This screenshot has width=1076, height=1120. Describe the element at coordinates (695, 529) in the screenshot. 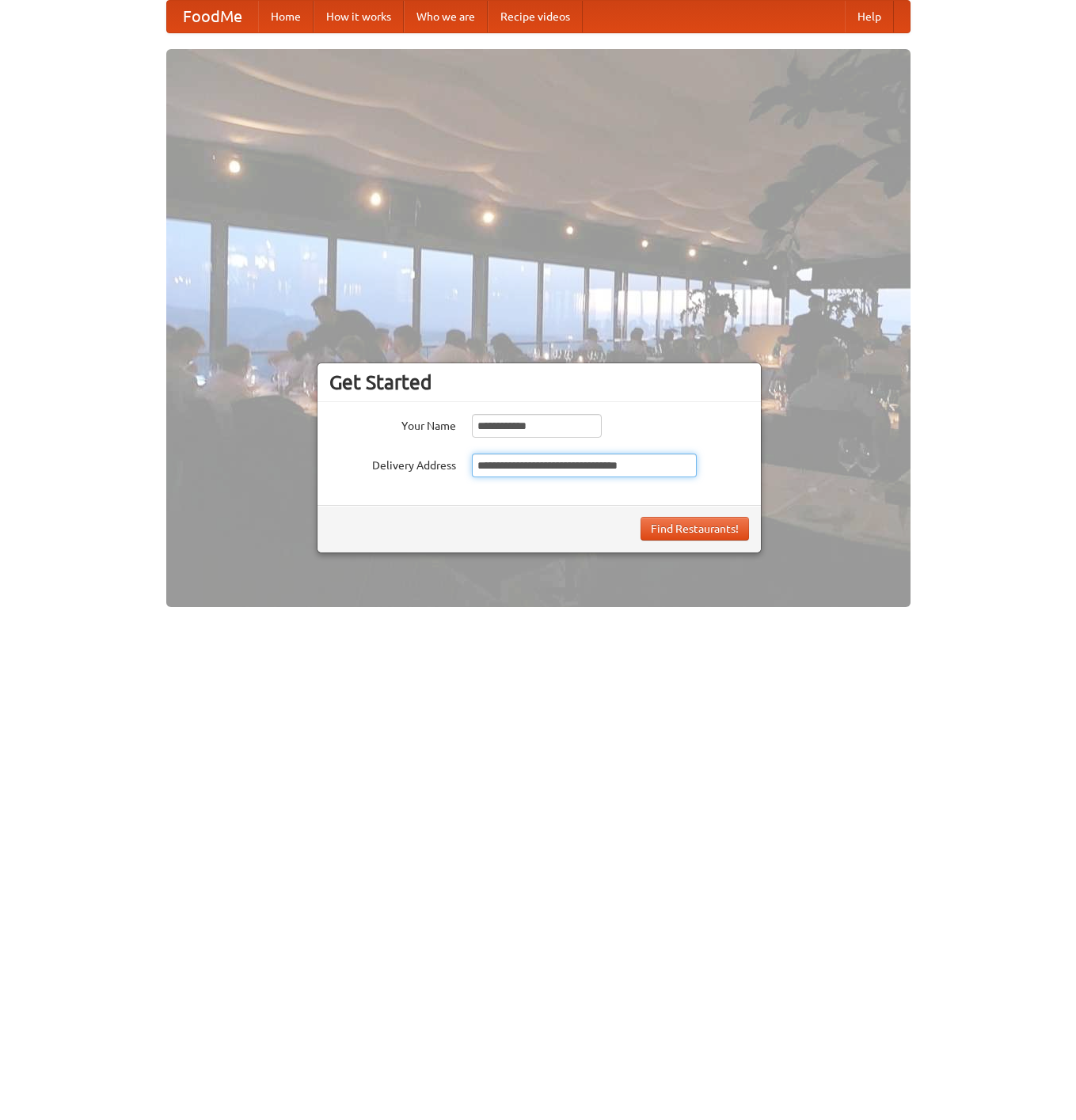

I see `button: Find Restaurants!` at that location.